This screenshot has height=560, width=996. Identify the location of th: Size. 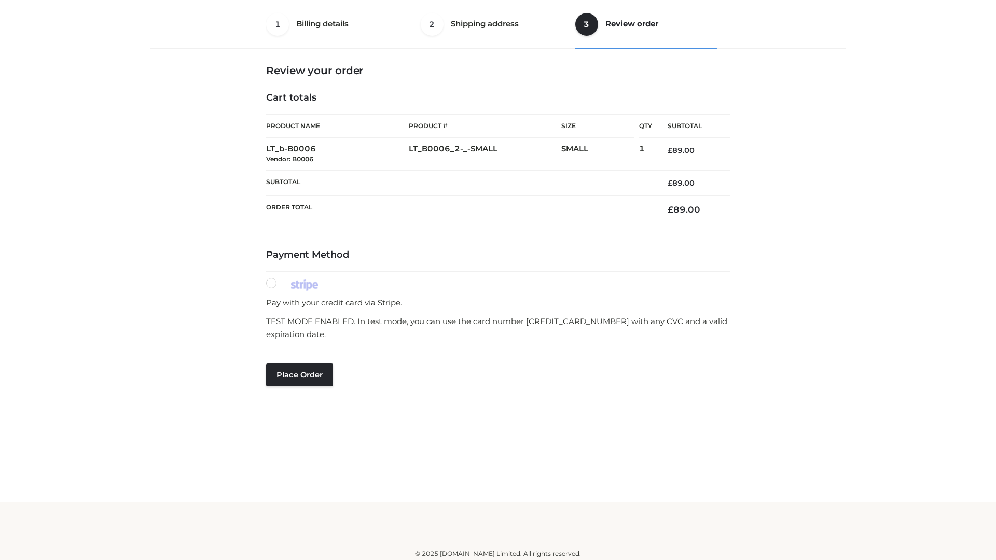
(597, 126).